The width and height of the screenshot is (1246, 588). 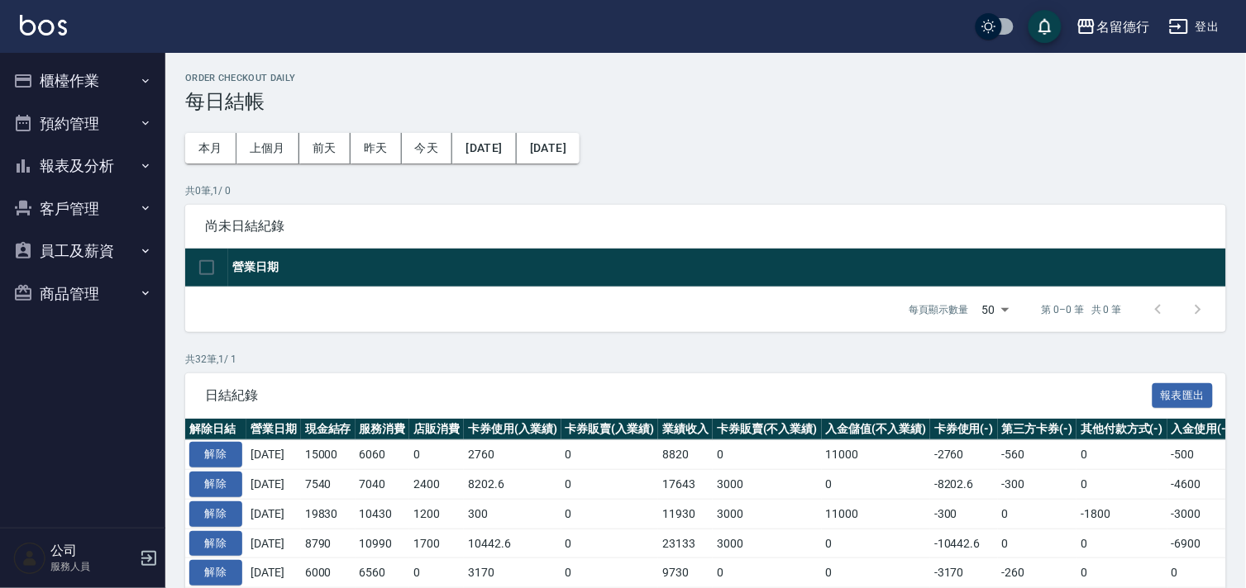 What do you see at coordinates (328, 430) in the screenshot?
I see `th: 現金結存` at bounding box center [328, 430].